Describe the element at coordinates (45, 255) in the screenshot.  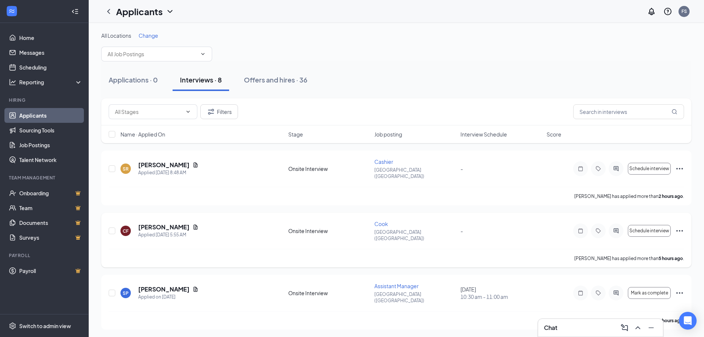
I see `div: Payroll` at that location.